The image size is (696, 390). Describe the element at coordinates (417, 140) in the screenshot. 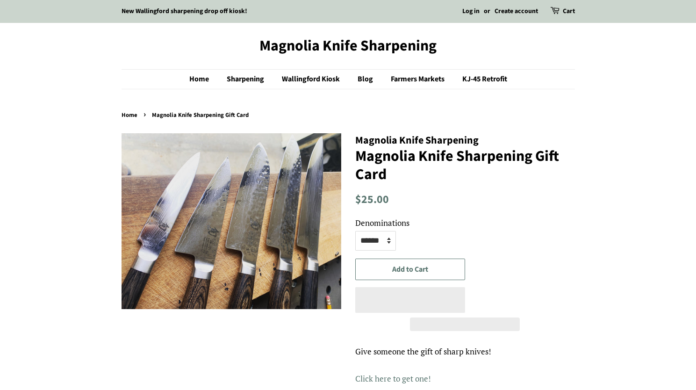

I see `span: Magnolia Knife Sharpening` at that location.